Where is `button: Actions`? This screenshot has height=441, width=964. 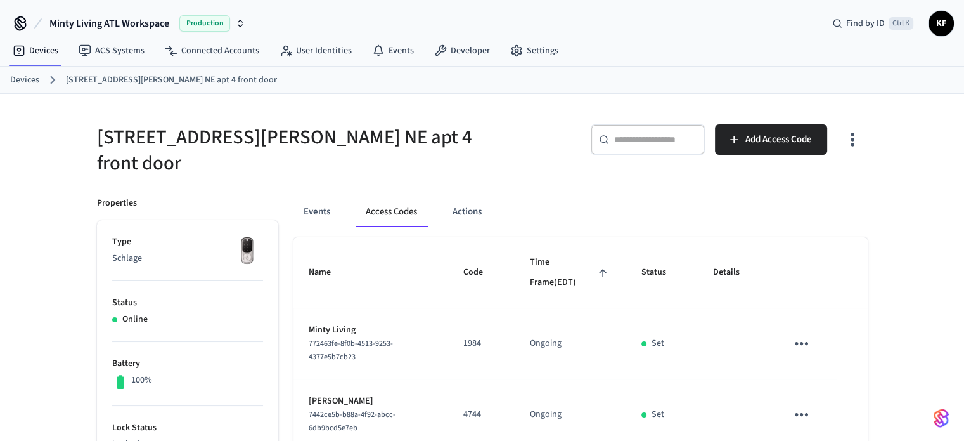
button: Actions is located at coordinates (467, 212).